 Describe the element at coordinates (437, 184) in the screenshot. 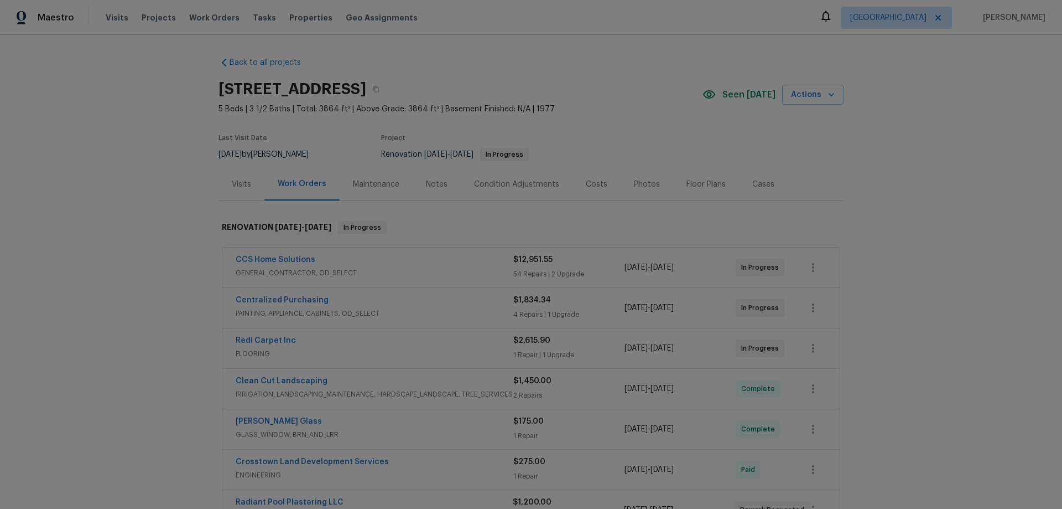

I see `div: Notes` at that location.